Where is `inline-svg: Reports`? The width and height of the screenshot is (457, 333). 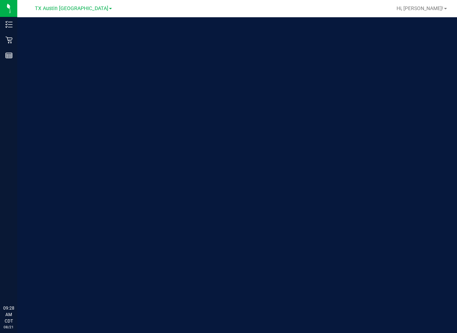 inline-svg: Reports is located at coordinates (9, 55).